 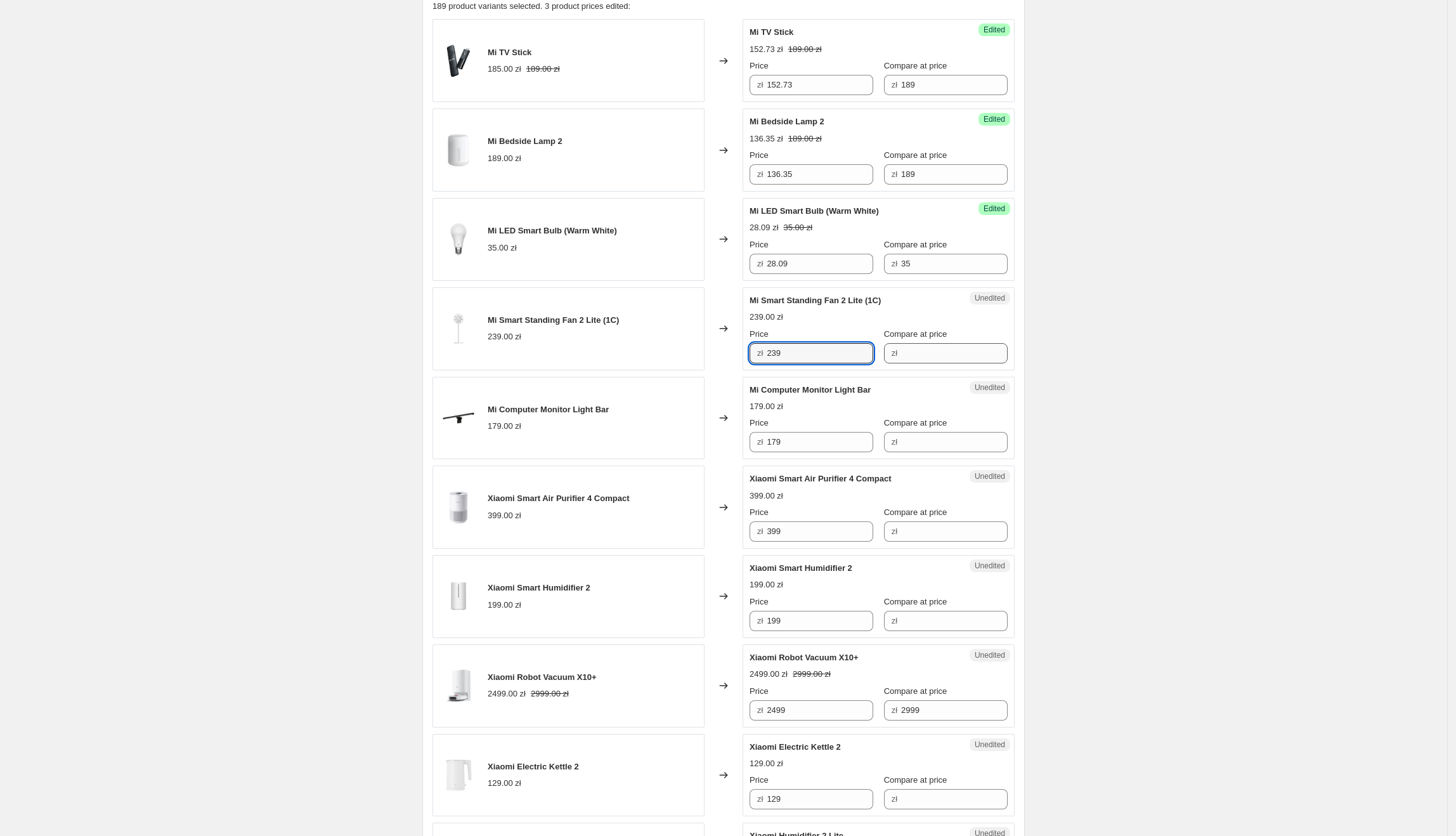 What do you see at coordinates (458, 150) in the screenshot?
I see `img: 2691_mibedsidelamp2-800px-hero_4fb17125-e19e-4251-a754-7135047a94e2_80x.png` at bounding box center [458, 150].